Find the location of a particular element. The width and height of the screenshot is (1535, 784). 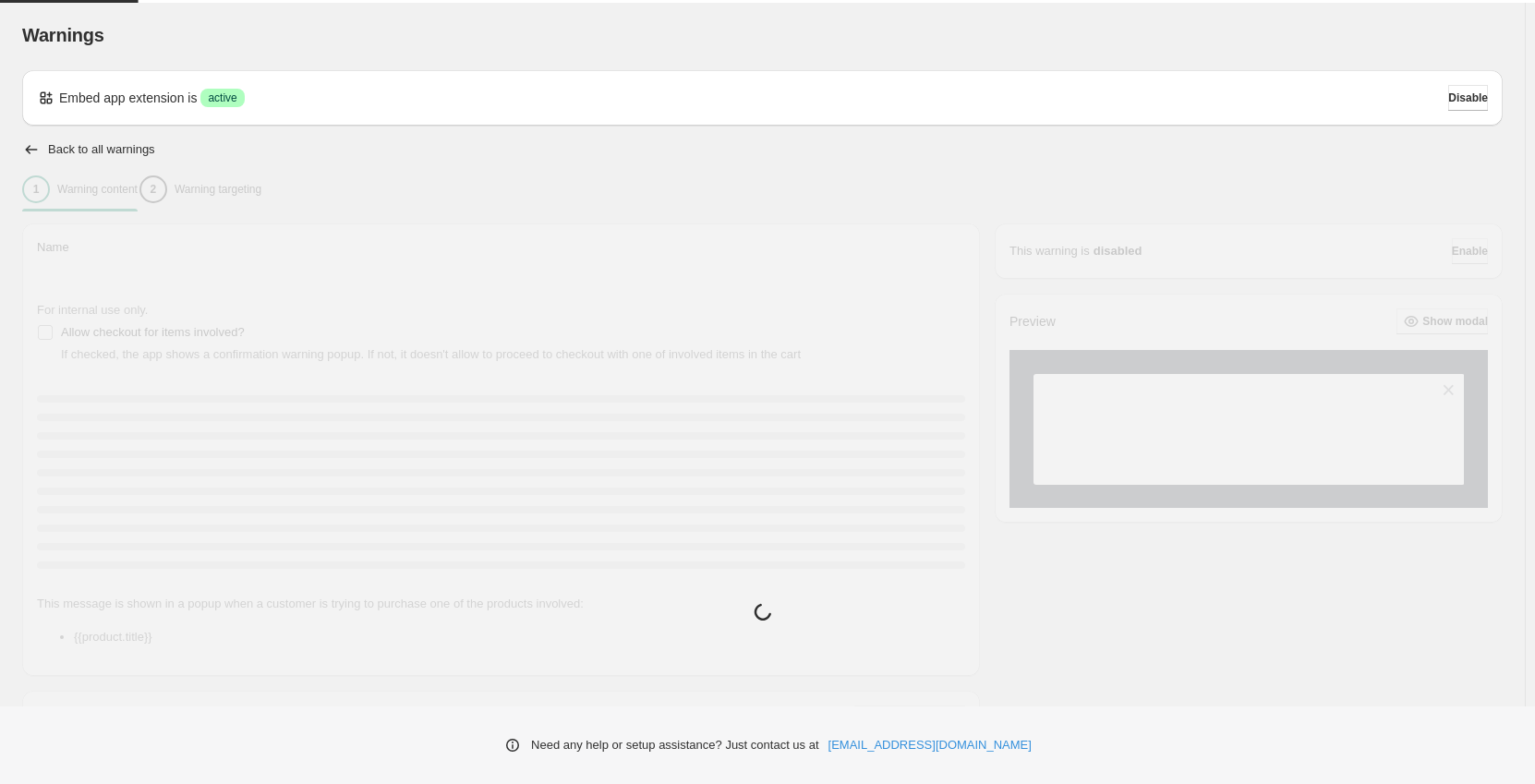

h2: Back to all warnings is located at coordinates (101, 149).